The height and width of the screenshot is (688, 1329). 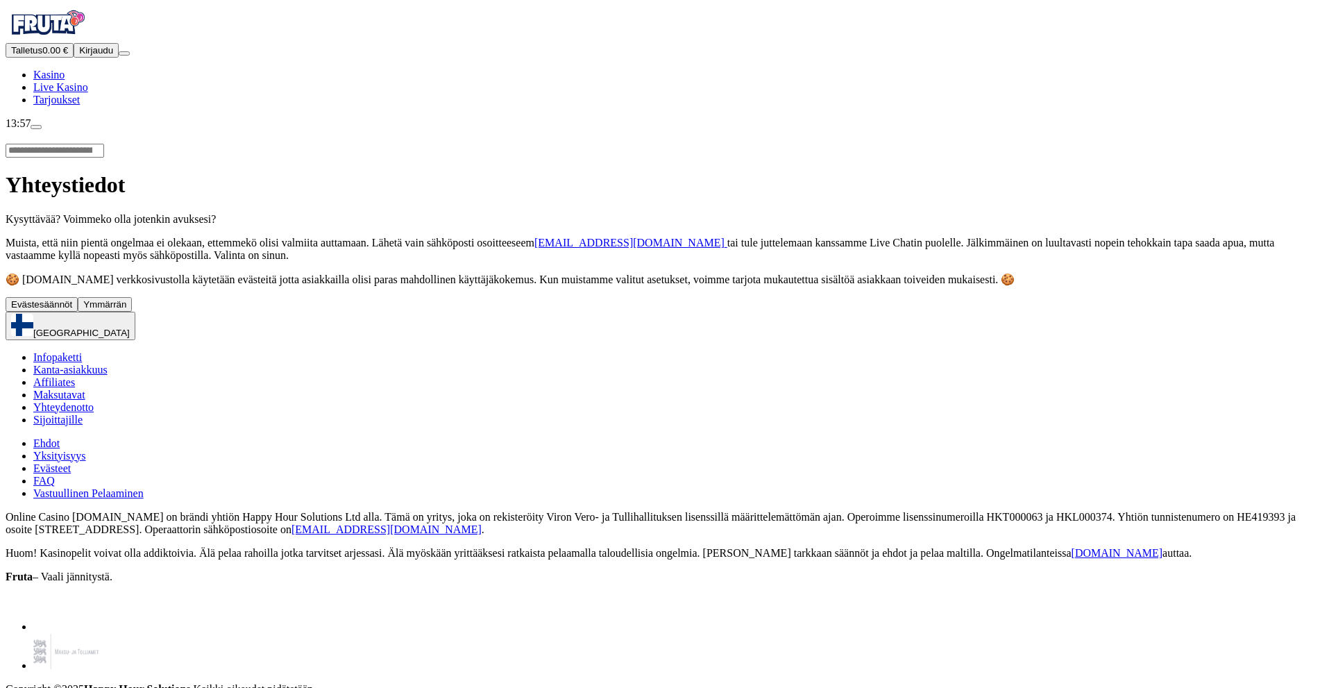 I want to click on span: Kanta-asiakkuus, so click(x=70, y=369).